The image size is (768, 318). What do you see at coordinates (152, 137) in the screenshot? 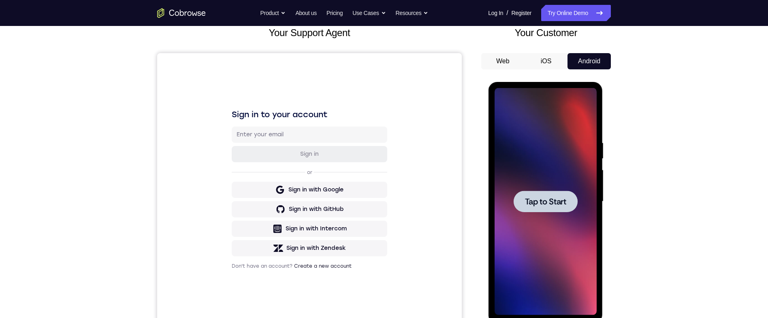
I see `button: Sign in with Google` at bounding box center [152, 137].